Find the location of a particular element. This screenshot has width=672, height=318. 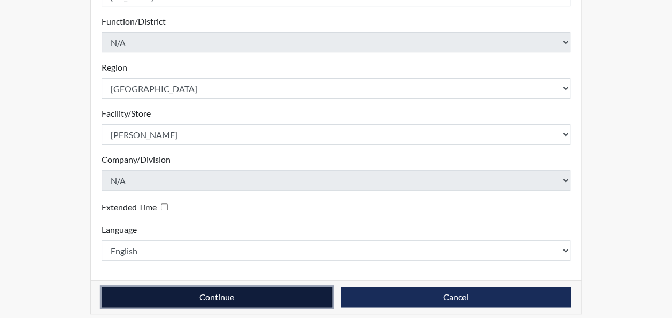

label: Function/District is located at coordinates (134, 21).